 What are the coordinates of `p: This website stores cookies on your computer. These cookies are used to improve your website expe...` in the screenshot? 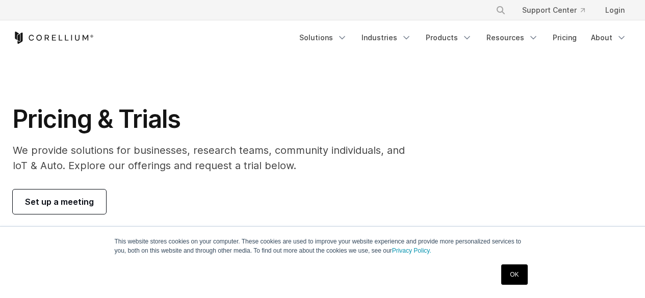 It's located at (323, 246).